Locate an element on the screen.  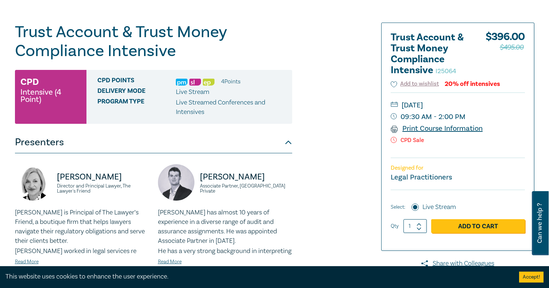
a: Add to Cart is located at coordinates (478, 226).